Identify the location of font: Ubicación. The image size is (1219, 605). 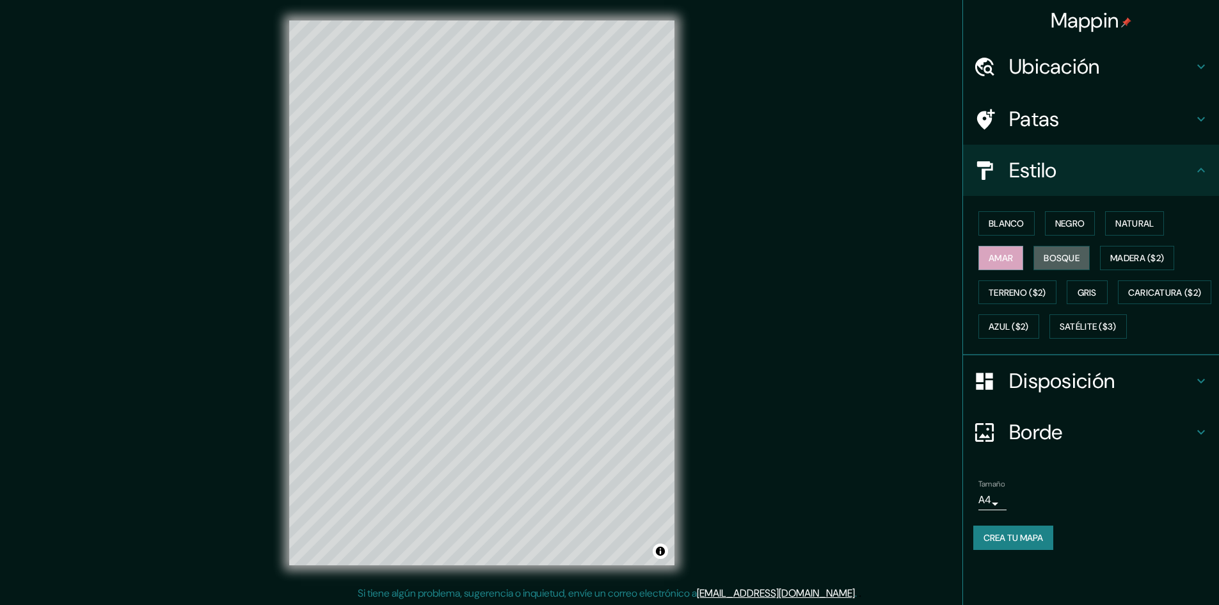
(1055, 67).